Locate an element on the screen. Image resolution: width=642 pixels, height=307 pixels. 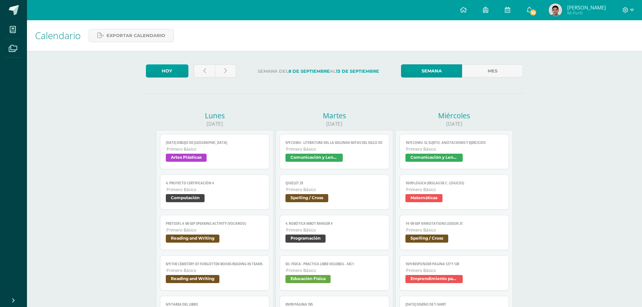
label: Semana del al is located at coordinates (318, 71).